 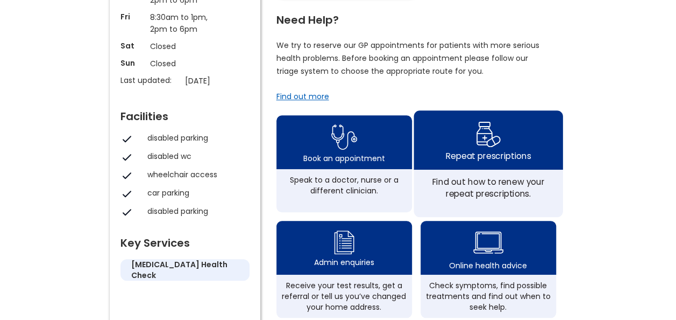 What do you see at coordinates (132, 46) in the screenshot?
I see `p: Sat` at bounding box center [132, 46].